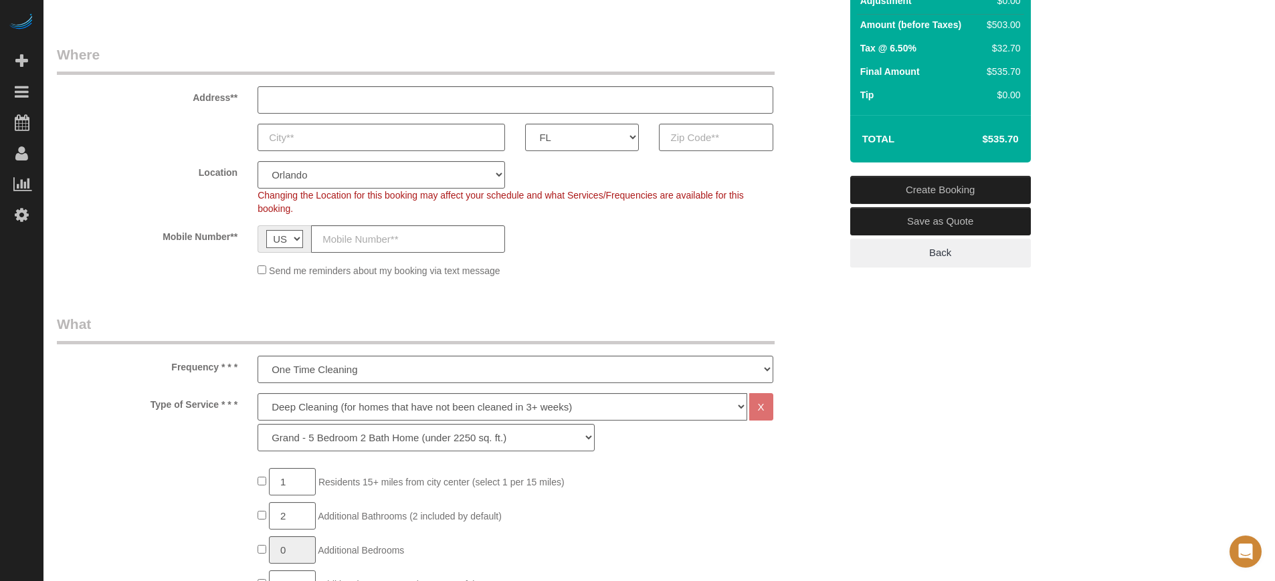 The width and height of the screenshot is (1275, 581). Describe the element at coordinates (147, 402) in the screenshot. I see `label: Type of Service * * *` at that location.